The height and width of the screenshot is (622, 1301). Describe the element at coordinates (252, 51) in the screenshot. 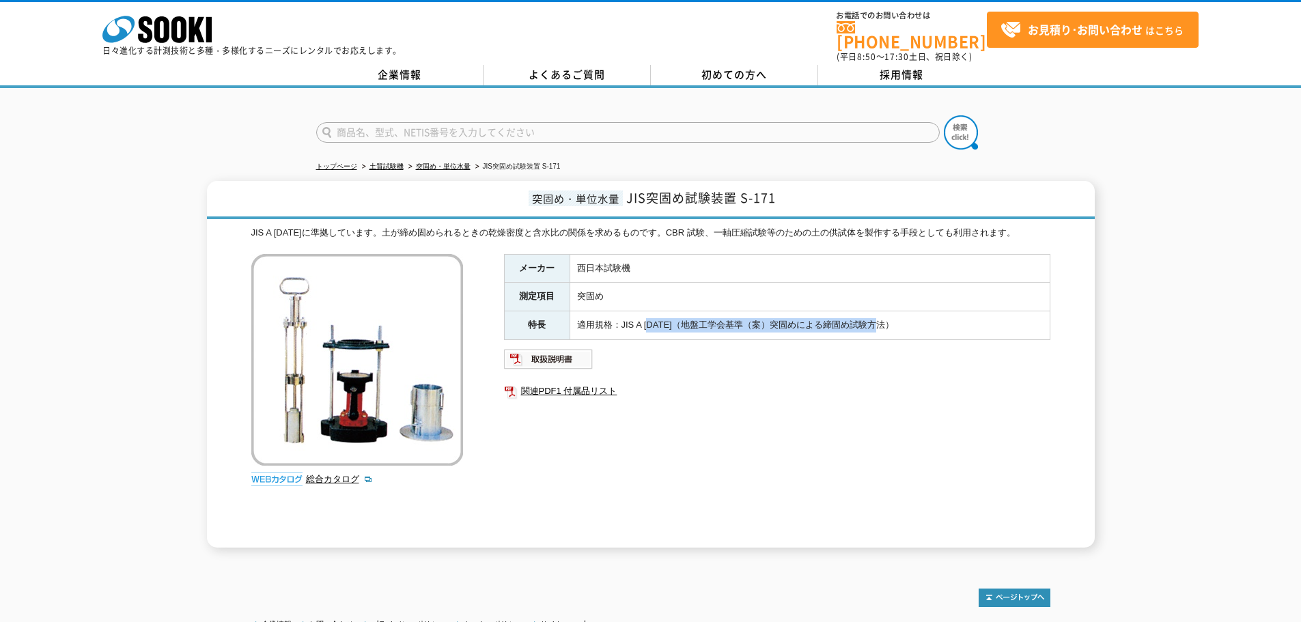

I see `p: 日々進化する計測技術と多種・多様化するニーズにレンタルでお応えします。` at that location.